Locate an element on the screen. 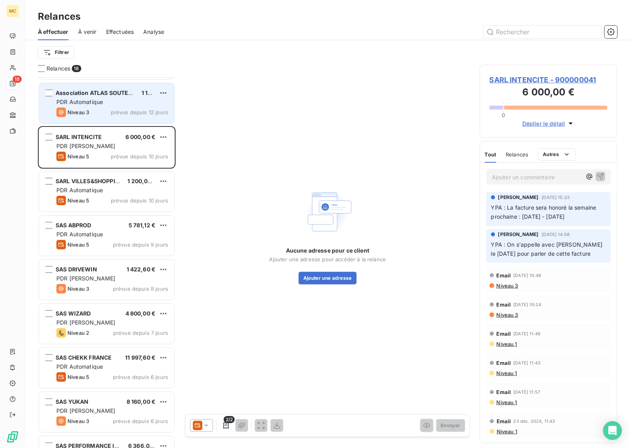 The height and width of the screenshot is (448, 630). input: Rechercher is located at coordinates (542, 32).